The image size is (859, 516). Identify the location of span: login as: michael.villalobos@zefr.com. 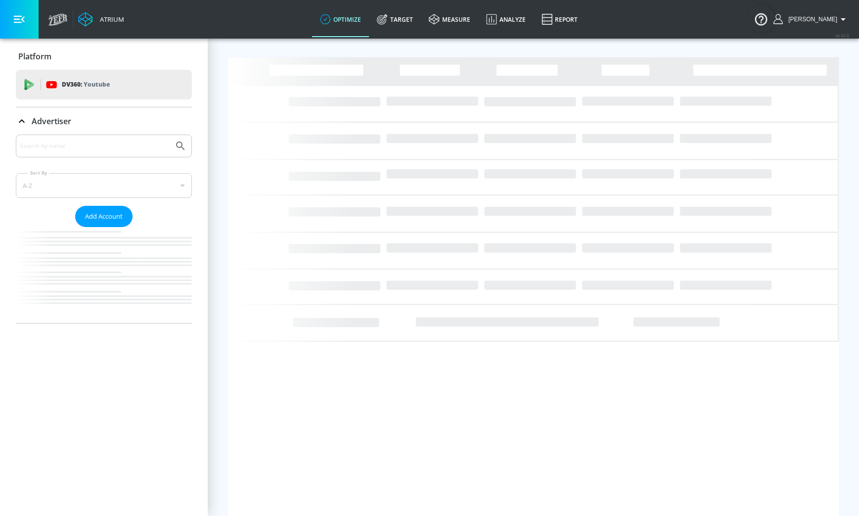
(811, 19).